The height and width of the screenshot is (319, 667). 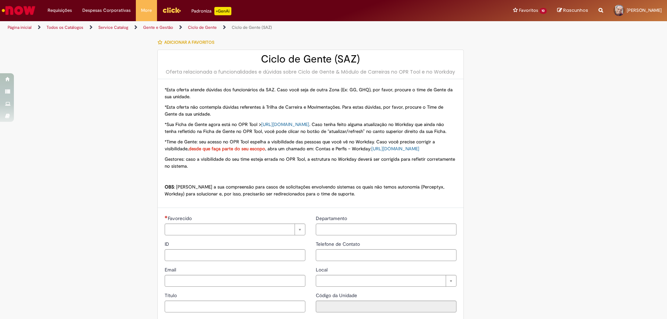 I want to click on label: Somente leitura - Código da Unidade, so click(x=337, y=296).